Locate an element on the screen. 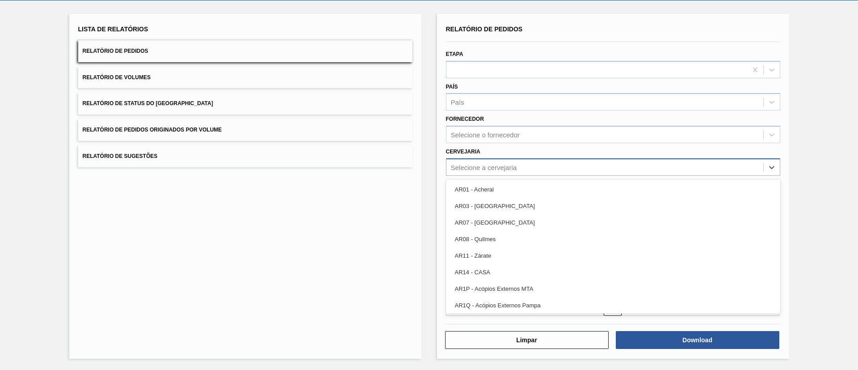 This screenshot has width=858, height=370. span: Relatório de Volumes is located at coordinates (117, 77).